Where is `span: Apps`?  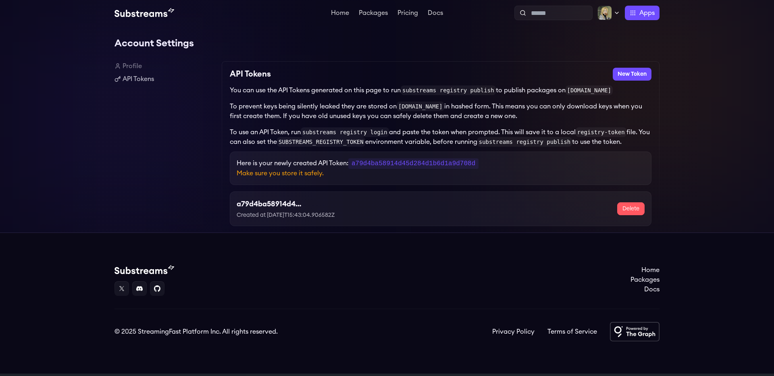 span: Apps is located at coordinates (647, 13).